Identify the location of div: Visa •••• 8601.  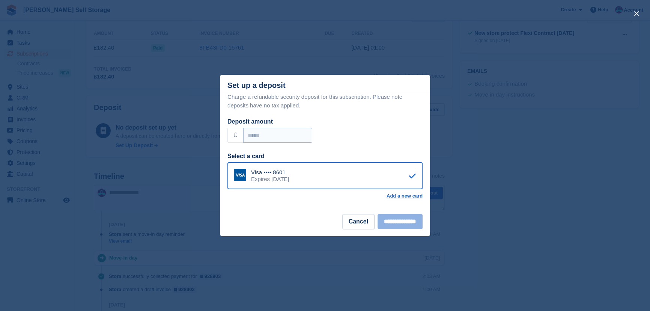
(270, 172).